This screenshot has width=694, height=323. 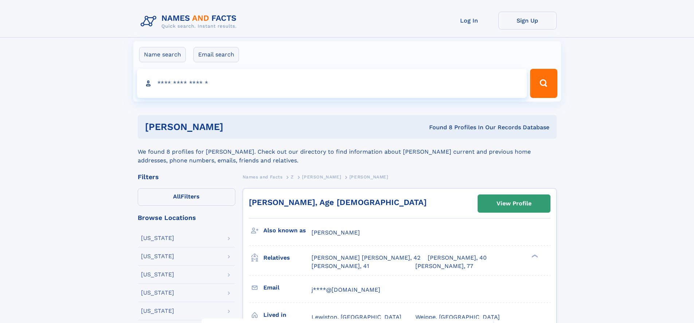 I want to click on button: Search Button, so click(x=543, y=83).